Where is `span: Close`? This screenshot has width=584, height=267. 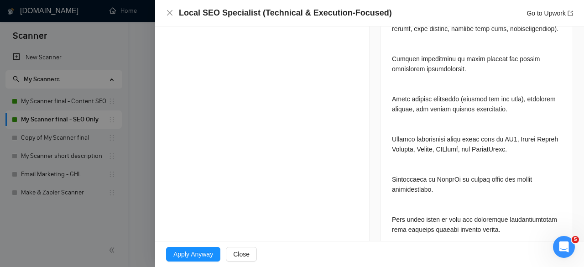
span: Close is located at coordinates (242, 254).